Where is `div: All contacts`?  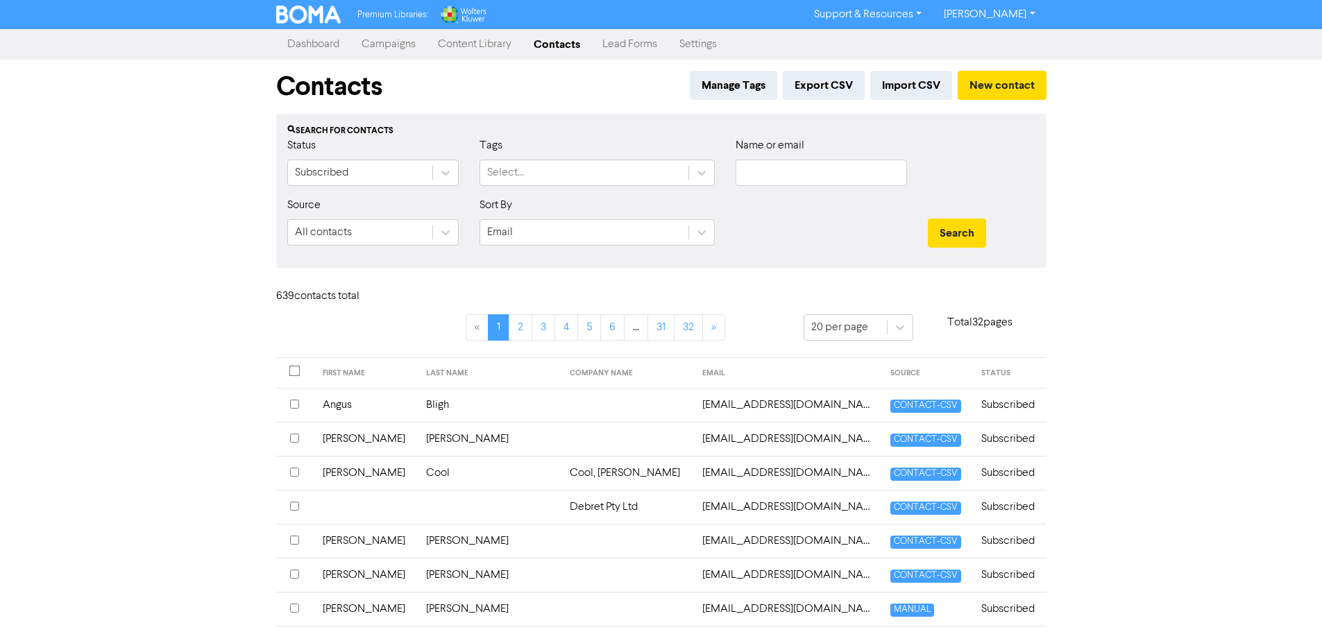
div: All contacts is located at coordinates (323, 233).